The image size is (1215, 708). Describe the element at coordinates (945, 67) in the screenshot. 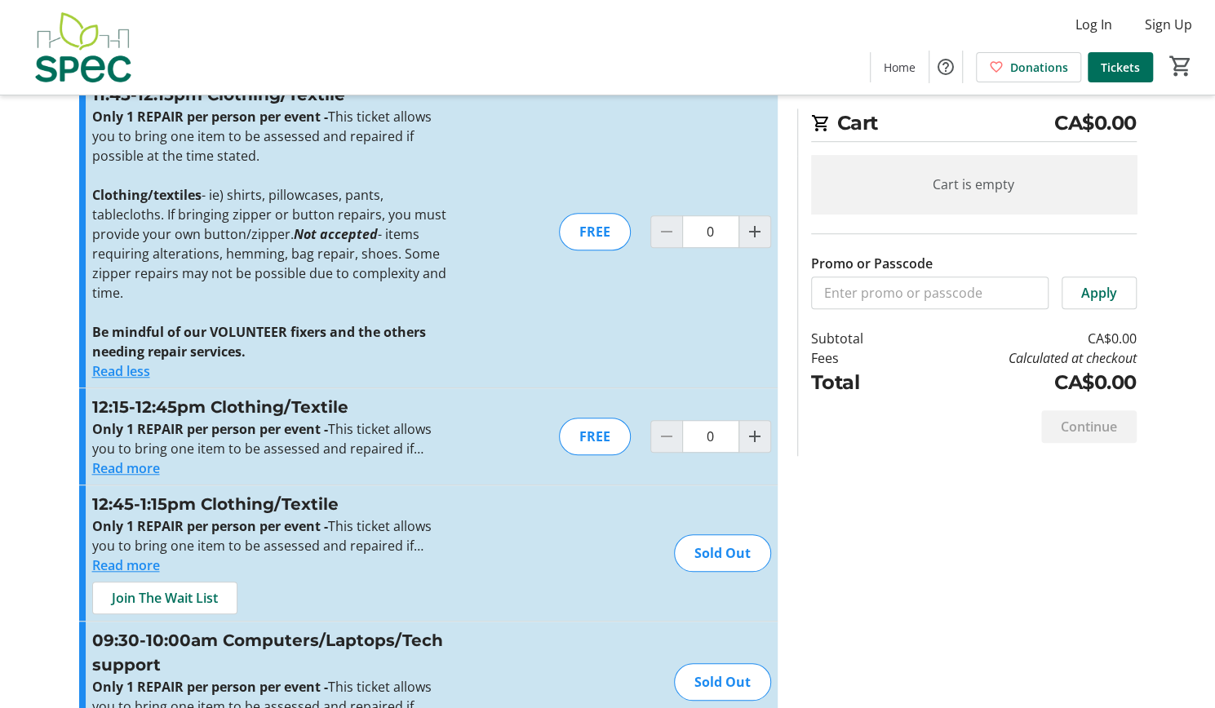

I see `button: Help` at that location.